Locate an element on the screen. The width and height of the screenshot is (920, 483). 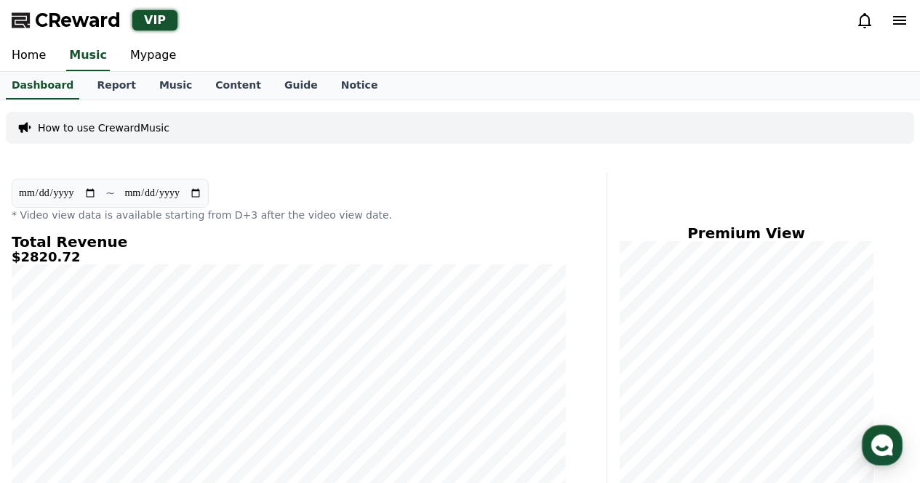
a: Guide is located at coordinates (301, 86).